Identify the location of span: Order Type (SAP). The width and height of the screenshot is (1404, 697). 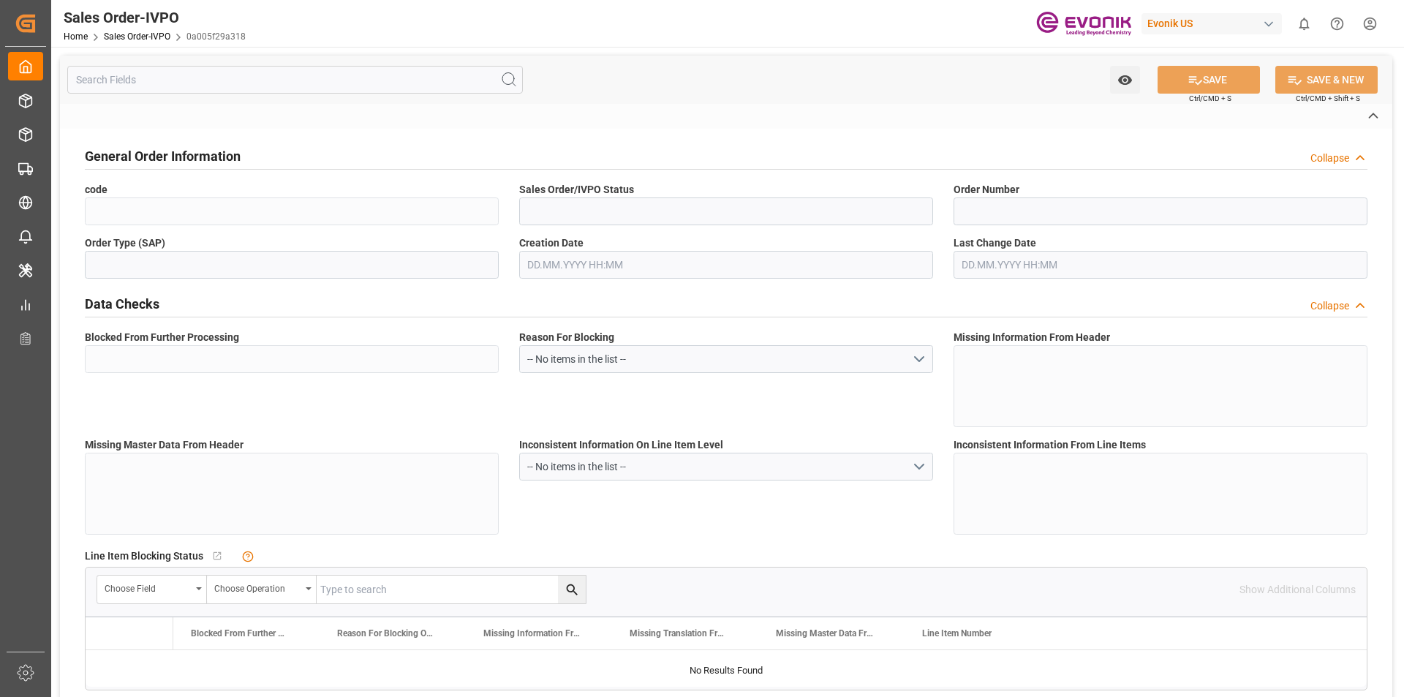
(125, 243).